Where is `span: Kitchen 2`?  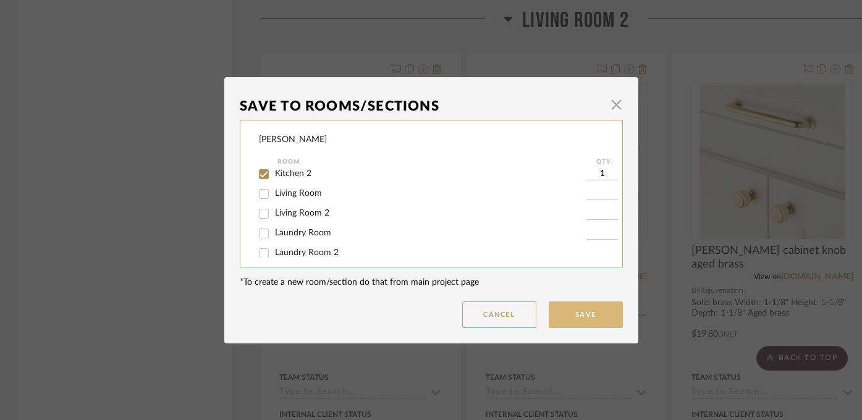 span: Kitchen 2 is located at coordinates (293, 174).